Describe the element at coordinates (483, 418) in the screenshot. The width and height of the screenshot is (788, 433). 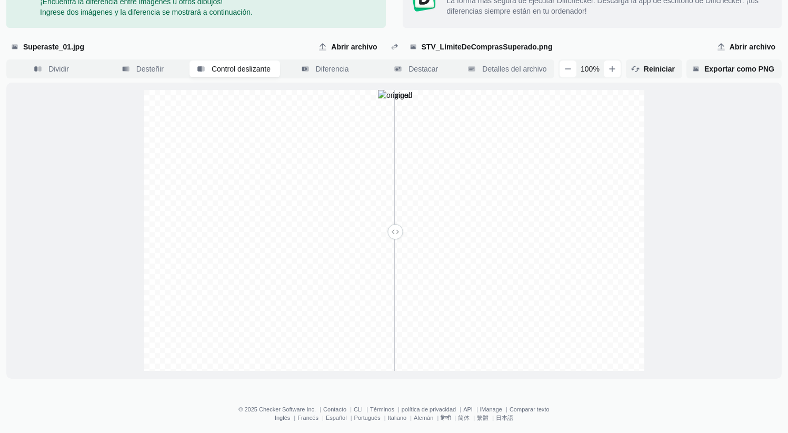
I see `a: 繁體` at that location.